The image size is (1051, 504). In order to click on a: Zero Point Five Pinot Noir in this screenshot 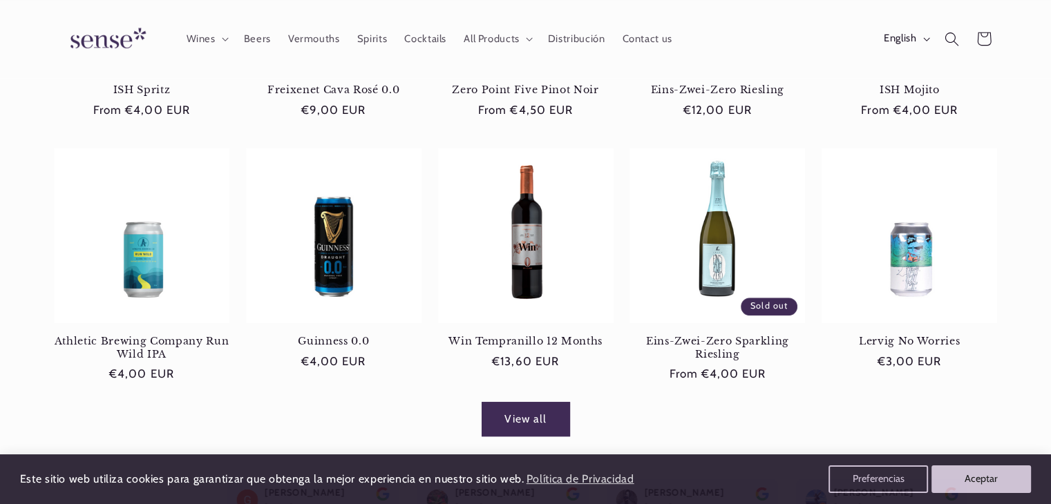, I will do `click(526, 90)`.